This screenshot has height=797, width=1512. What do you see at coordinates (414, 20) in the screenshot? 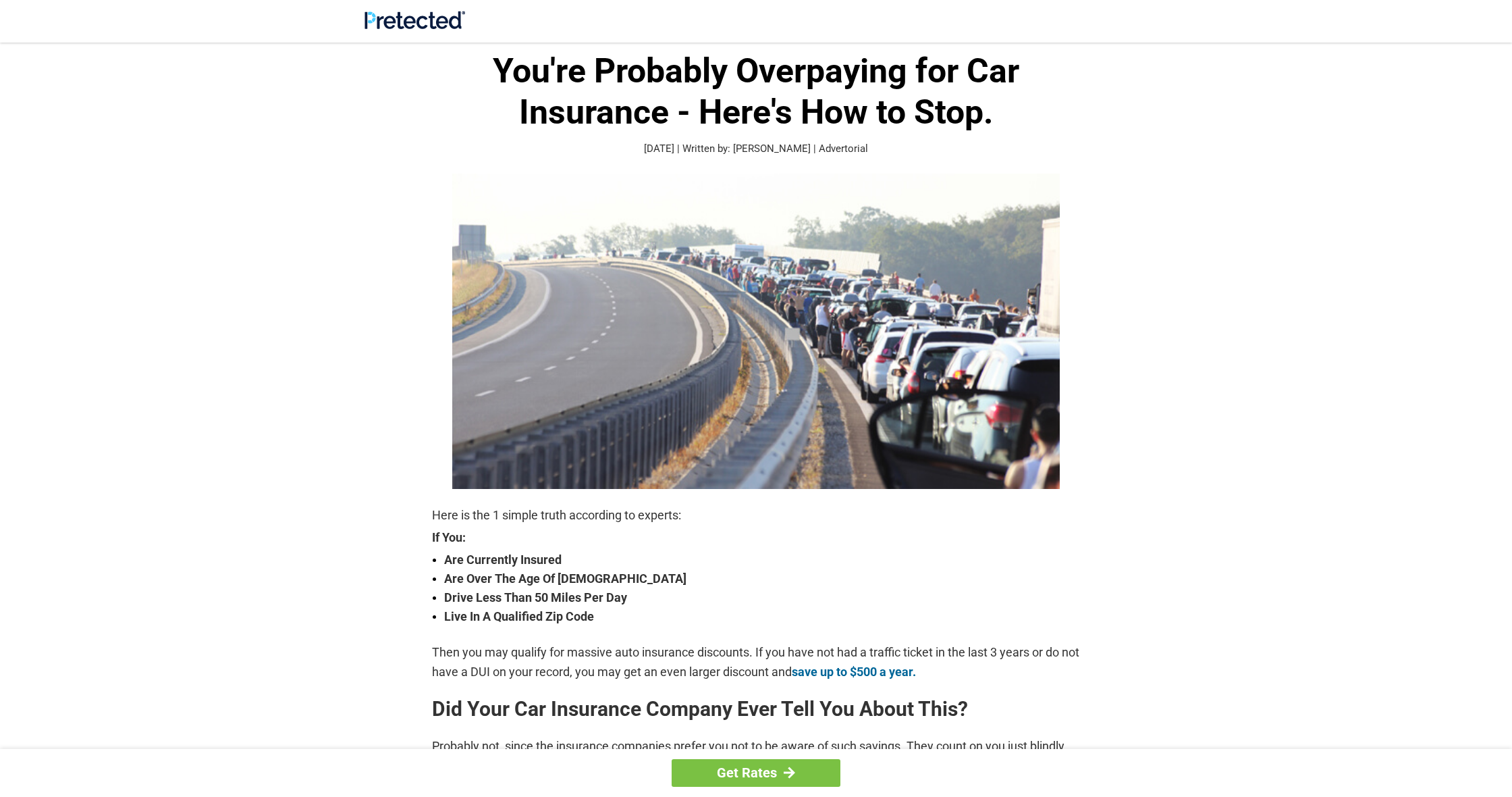
I see `img: Site Logo` at bounding box center [414, 20].